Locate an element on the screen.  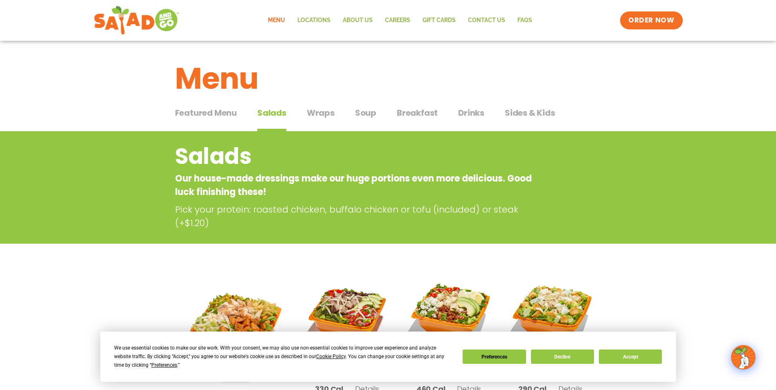
span: Featured Menu is located at coordinates (206, 113).